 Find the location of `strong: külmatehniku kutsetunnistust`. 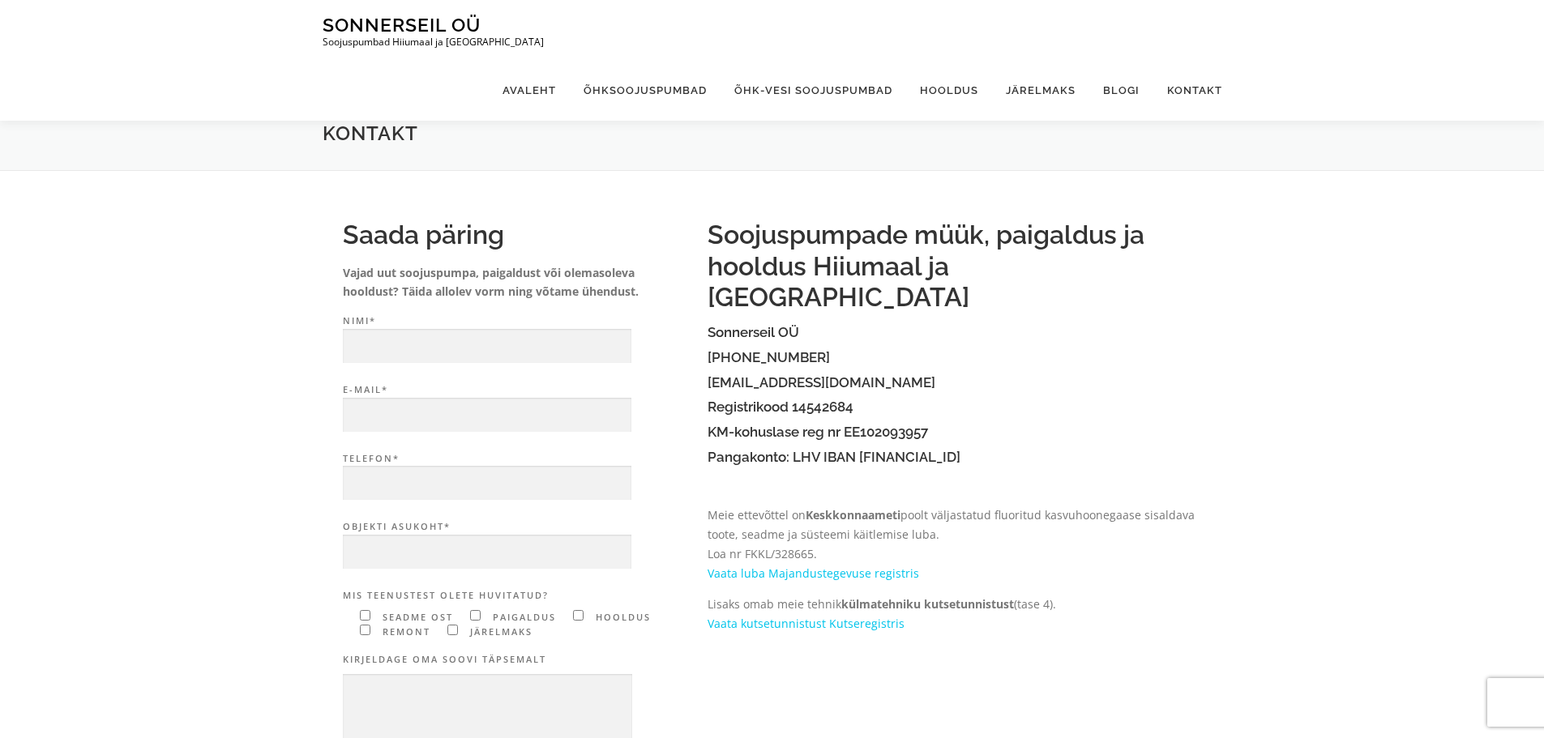

strong: külmatehniku kutsetunnistust is located at coordinates (927, 604).